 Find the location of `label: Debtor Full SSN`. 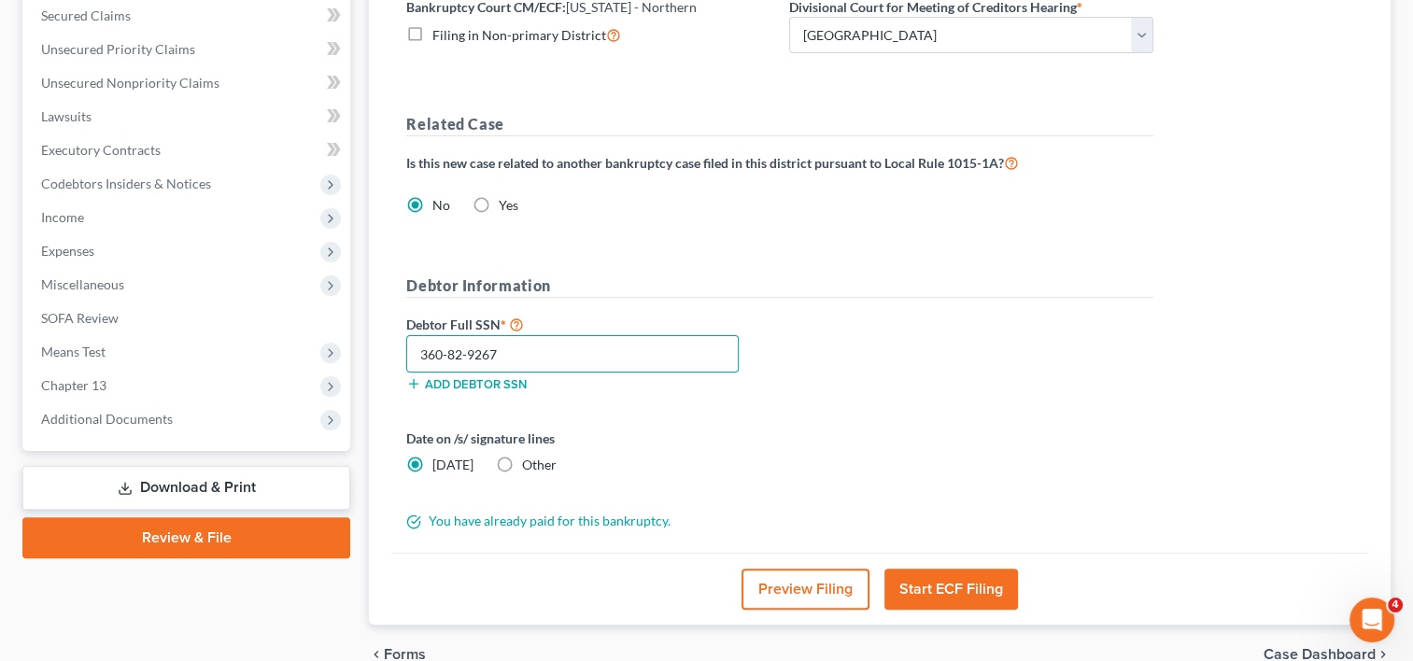

label: Debtor Full SSN is located at coordinates (589, 324).